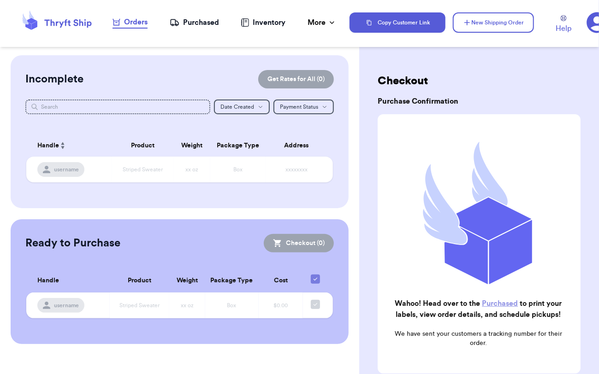  I want to click on div: More, so click(322, 23).